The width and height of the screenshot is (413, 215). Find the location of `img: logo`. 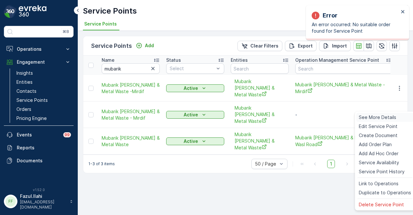

img: logo is located at coordinates (10, 12).